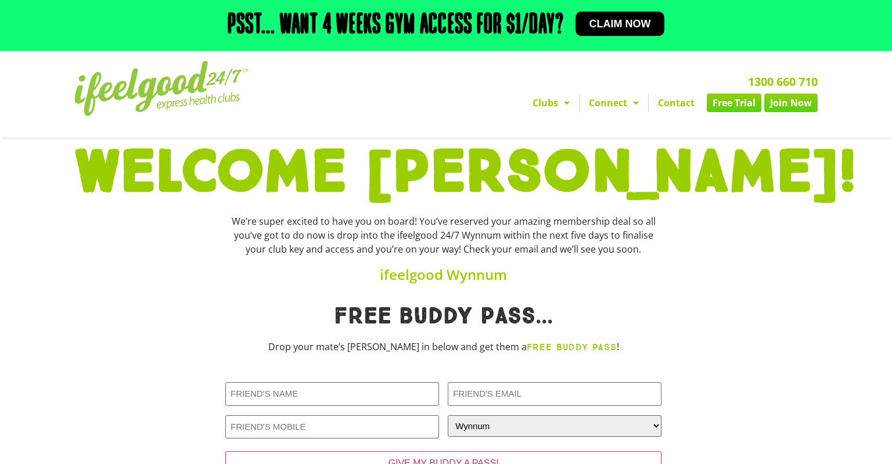  What do you see at coordinates (443, 235) in the screenshot?
I see `div: We’re super excited to have you on board! You’ve reserved your amazing membership deal so all you...` at bounding box center [443, 235].